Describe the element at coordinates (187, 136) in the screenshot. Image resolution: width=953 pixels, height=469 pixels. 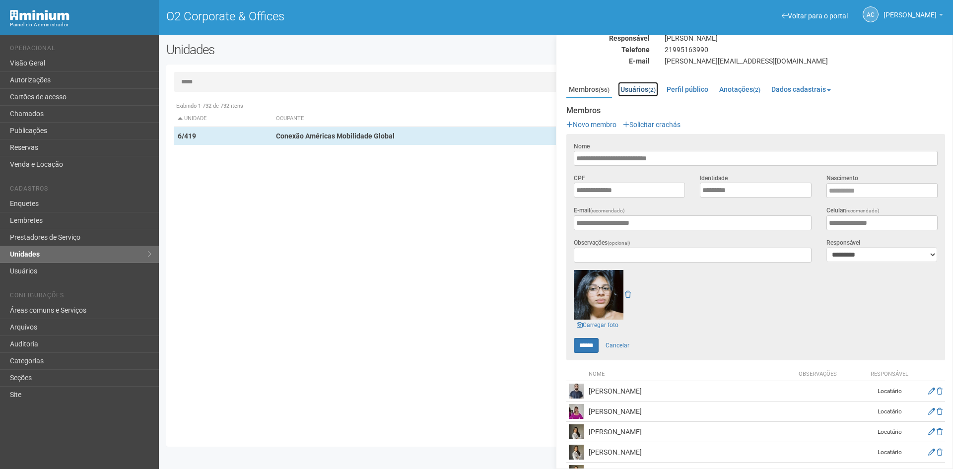
I see `strong: 6/419` at that location.